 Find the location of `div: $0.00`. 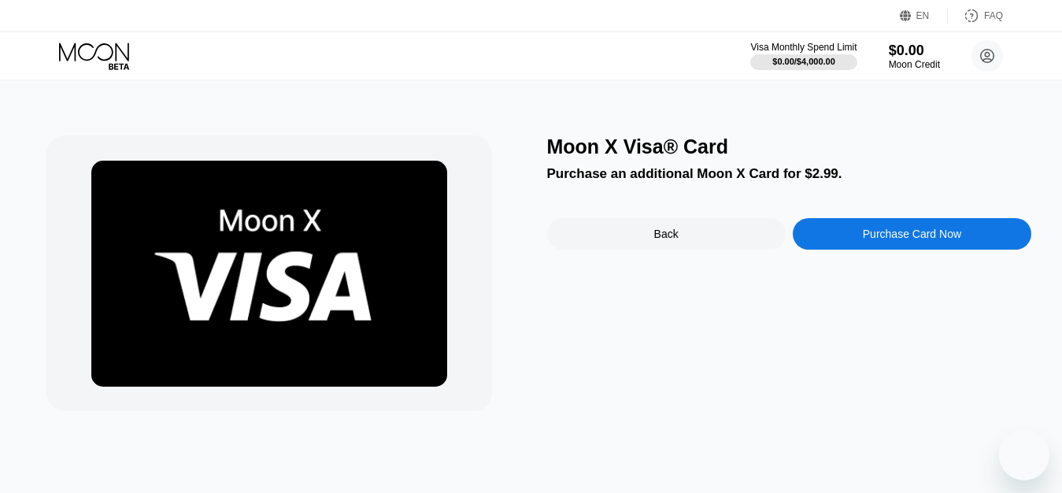

div: $0.00 is located at coordinates (914, 50).